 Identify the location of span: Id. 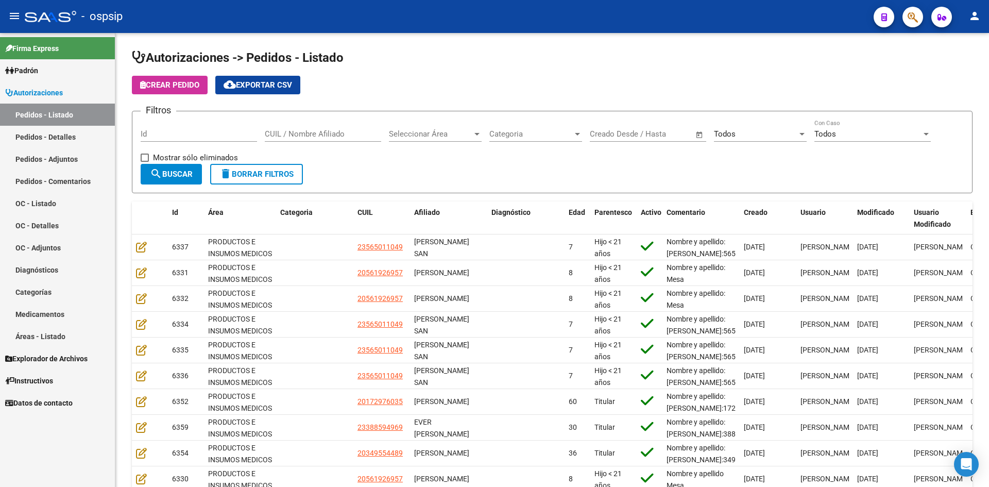
(175, 212).